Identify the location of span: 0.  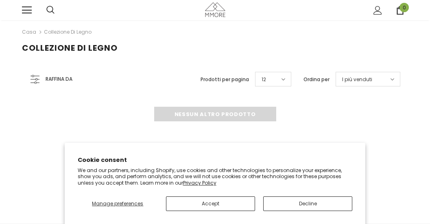
(404, 7).